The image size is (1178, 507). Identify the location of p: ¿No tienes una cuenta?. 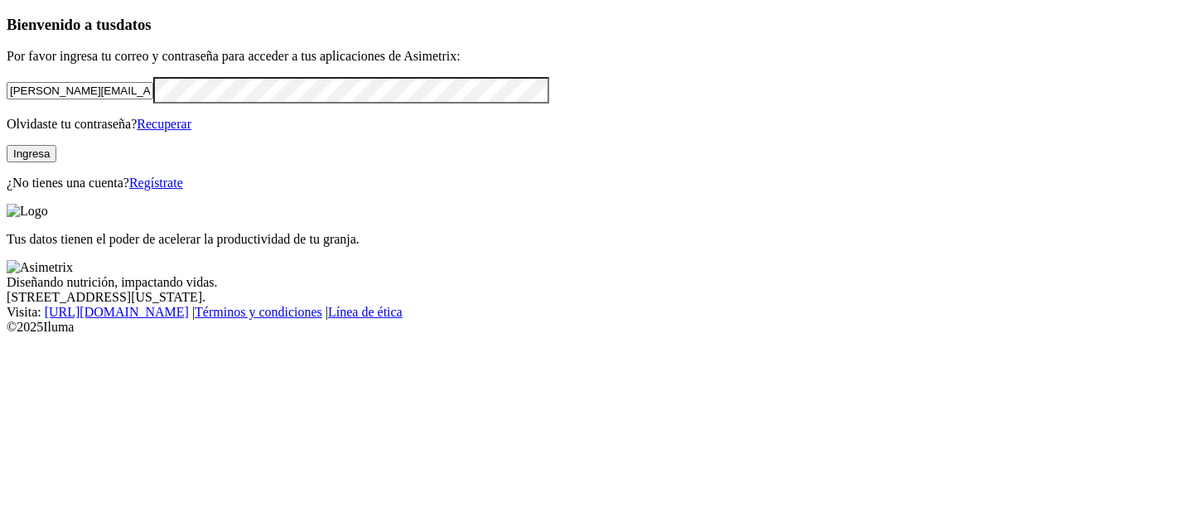
(589, 183).